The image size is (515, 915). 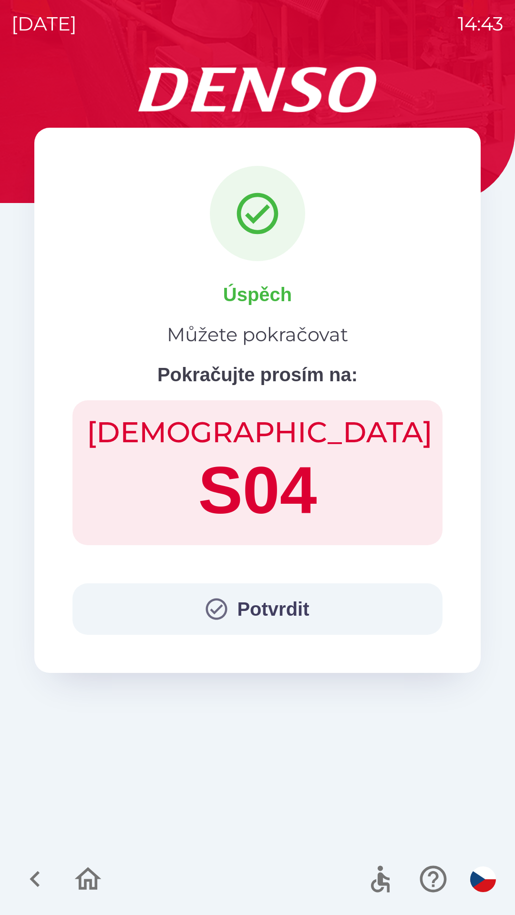 What do you see at coordinates (257, 609) in the screenshot?
I see `button: Potvrdit` at bounding box center [257, 609].